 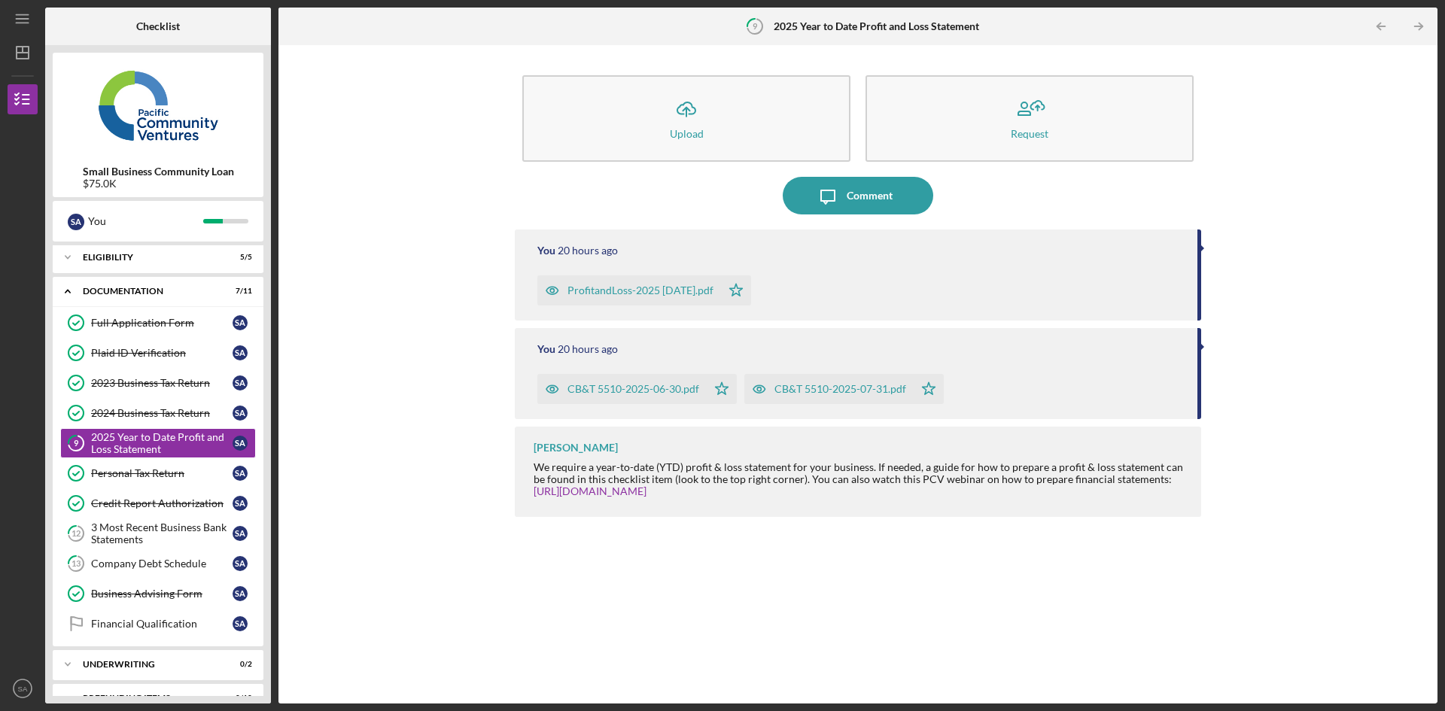 I want to click on b: Checklist, so click(x=158, y=26).